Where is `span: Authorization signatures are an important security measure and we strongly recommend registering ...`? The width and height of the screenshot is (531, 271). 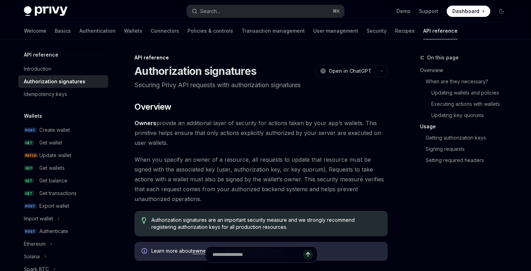 span: Authorization signatures are an important security measure and we strongly recommend registering ... is located at coordinates (266, 223).